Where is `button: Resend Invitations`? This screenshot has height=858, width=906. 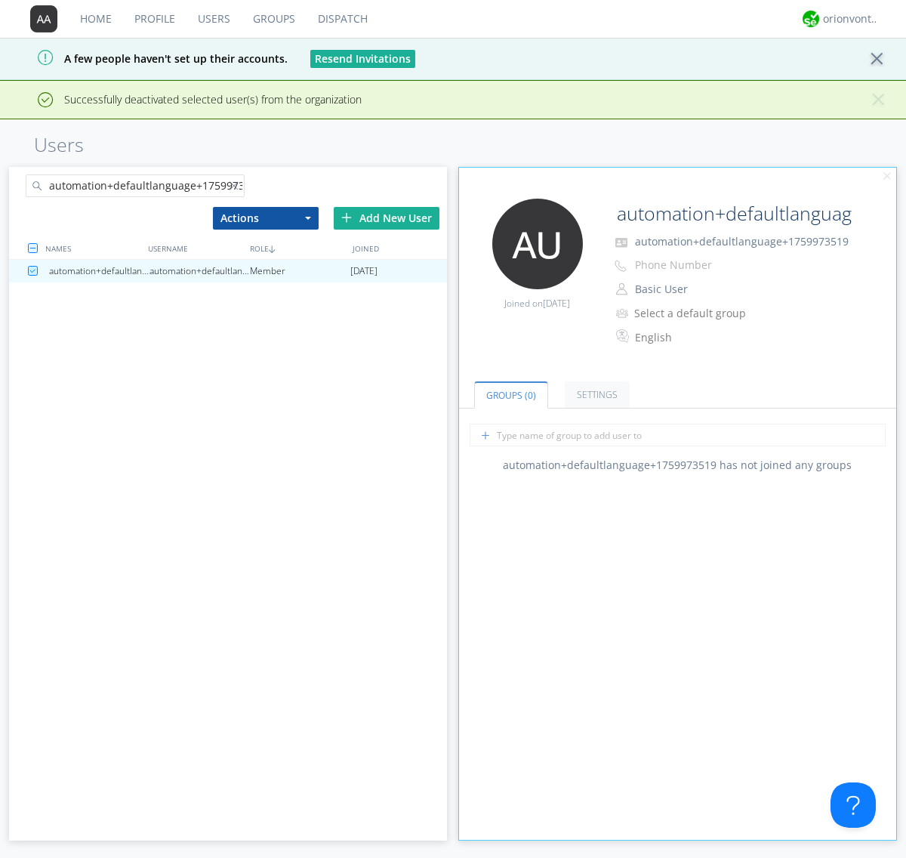
button: Resend Invitations is located at coordinates (362, 59).